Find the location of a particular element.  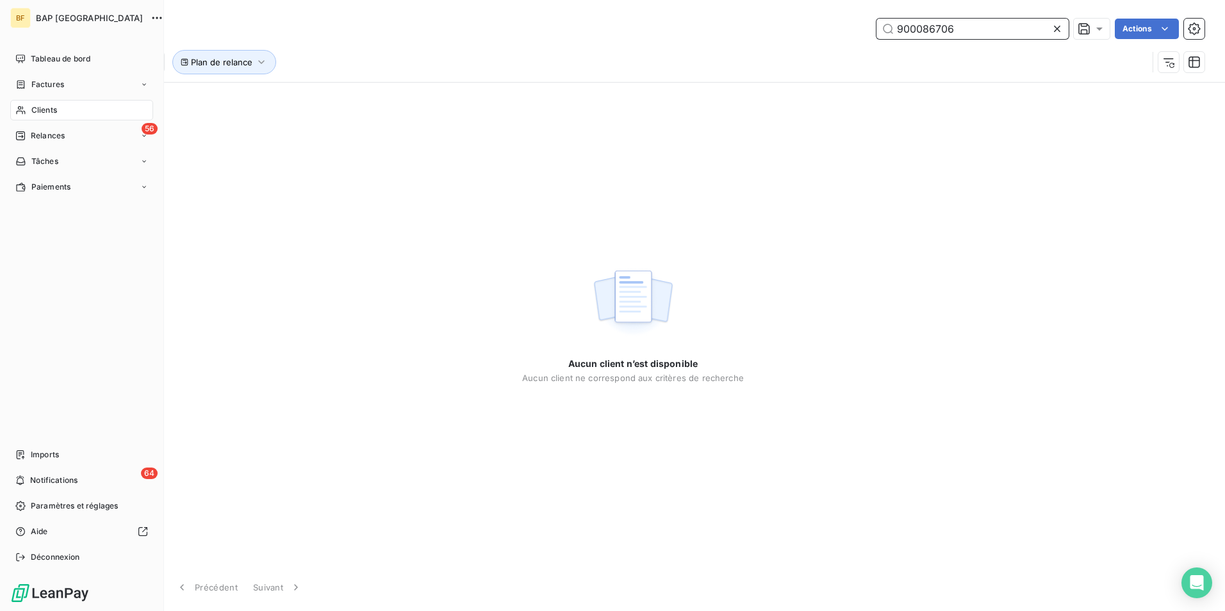

span: Aucun client ne correspond aux critères de recherche is located at coordinates (633, 378).